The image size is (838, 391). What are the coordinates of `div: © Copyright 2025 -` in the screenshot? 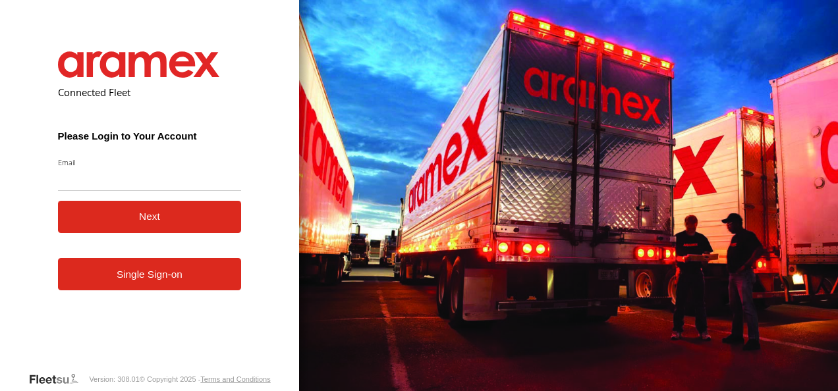 It's located at (205, 379).